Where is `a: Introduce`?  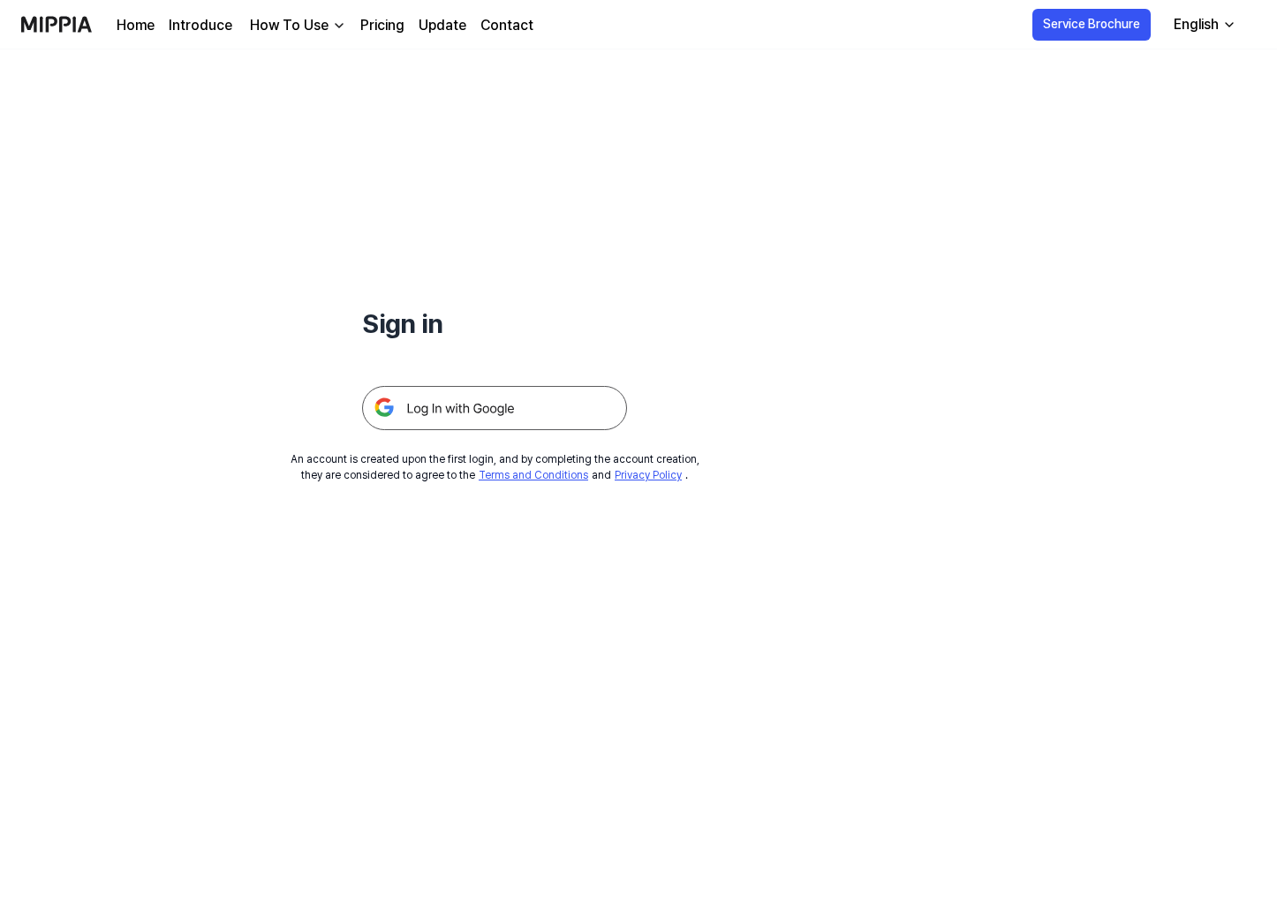
a: Introduce is located at coordinates (200, 26).